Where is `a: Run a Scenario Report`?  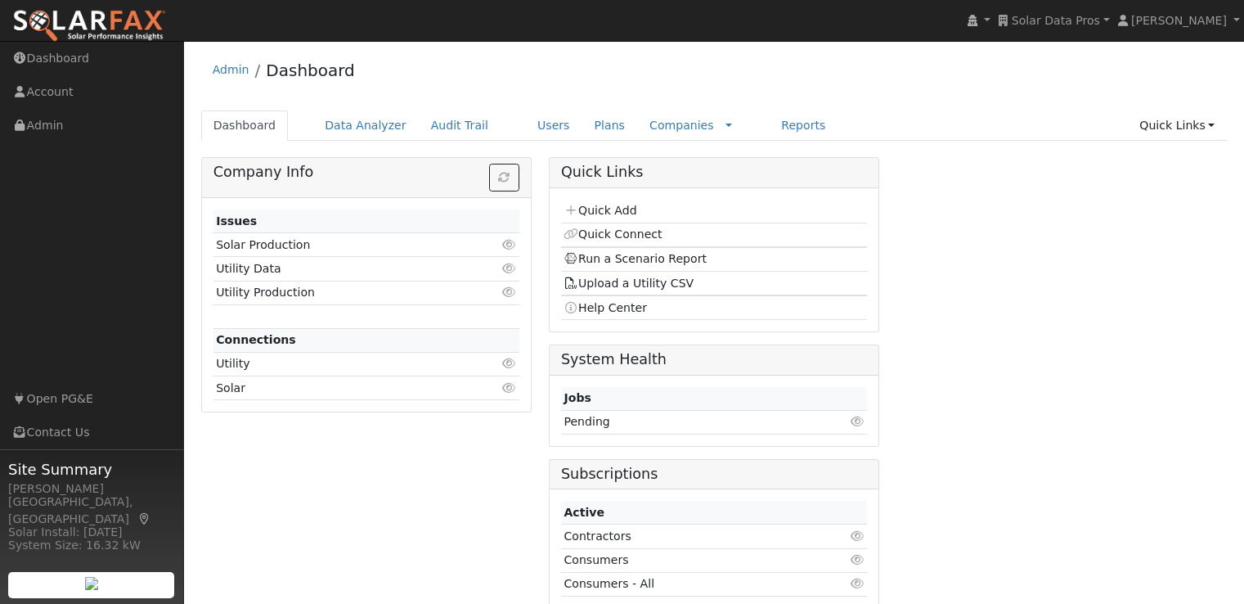 a: Run a Scenario Report is located at coordinates (635, 258).